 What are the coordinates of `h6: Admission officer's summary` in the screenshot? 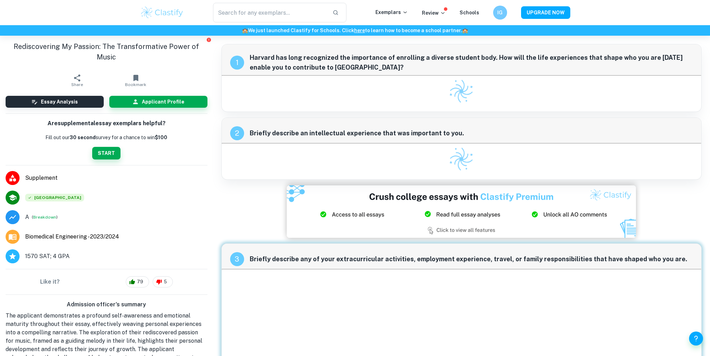 It's located at (107, 304).